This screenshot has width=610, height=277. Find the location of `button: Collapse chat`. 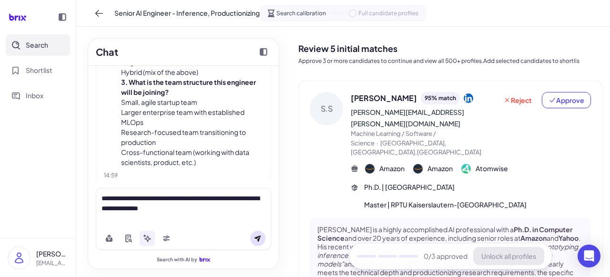

button: Collapse chat is located at coordinates (263, 52).